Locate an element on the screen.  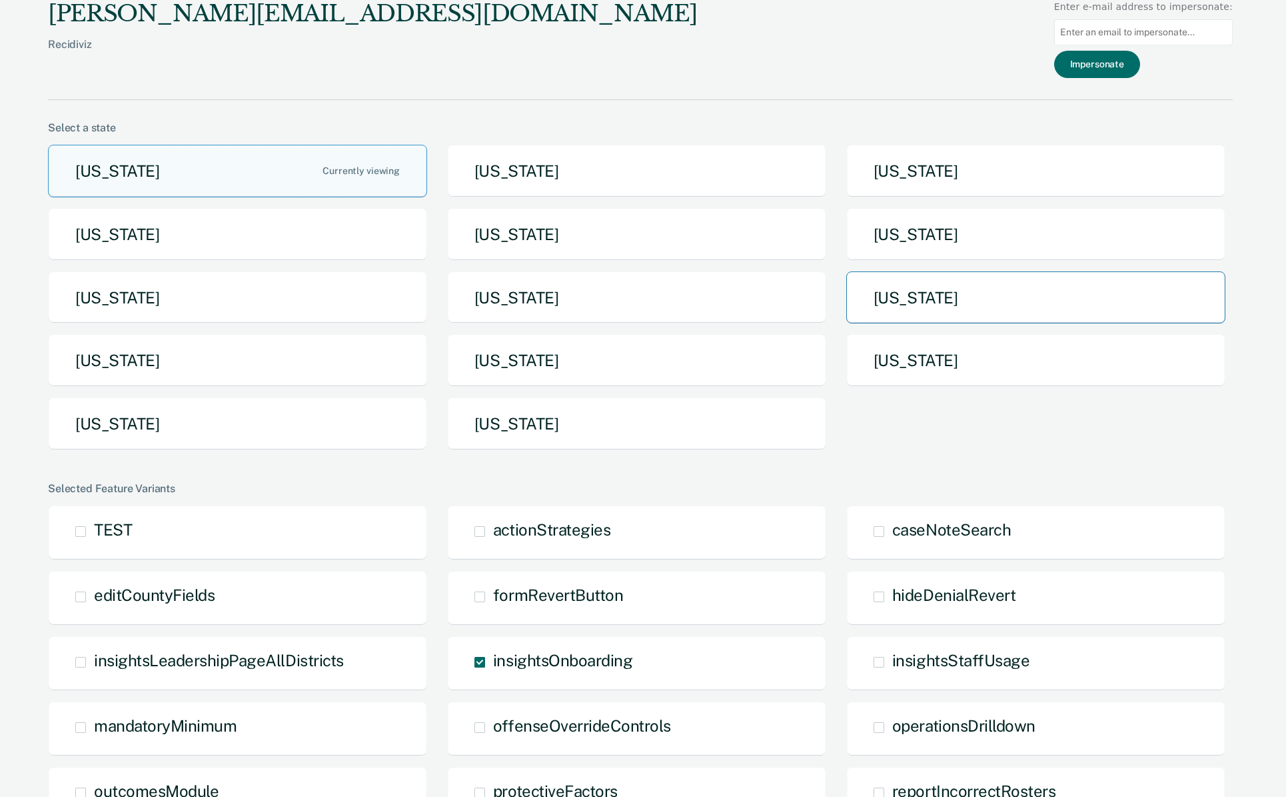
span: operationsDrilldown is located at coordinates (964, 725).